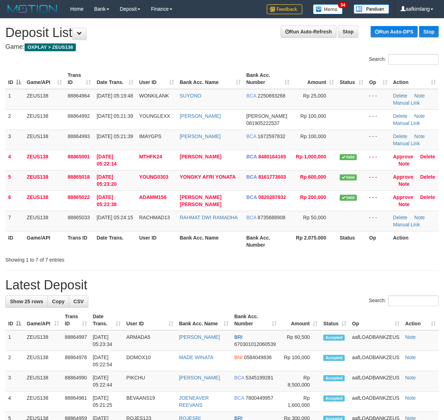  Describe the element at coordinates (342, 5) in the screenshot. I see `span: 34` at that location.